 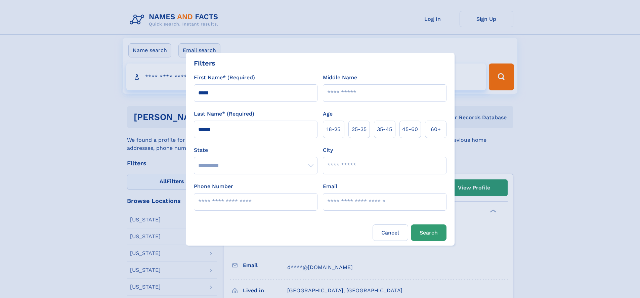 What do you see at coordinates (224, 78) in the screenshot?
I see `label: First Name* (Required)` at bounding box center [224, 78].